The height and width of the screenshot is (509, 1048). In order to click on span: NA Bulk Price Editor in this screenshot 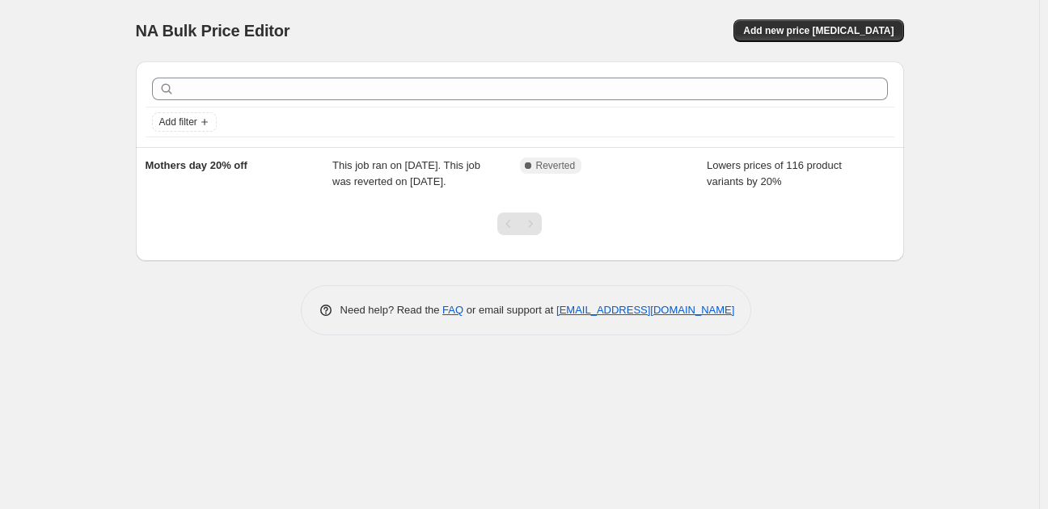, I will do `click(213, 31)`.